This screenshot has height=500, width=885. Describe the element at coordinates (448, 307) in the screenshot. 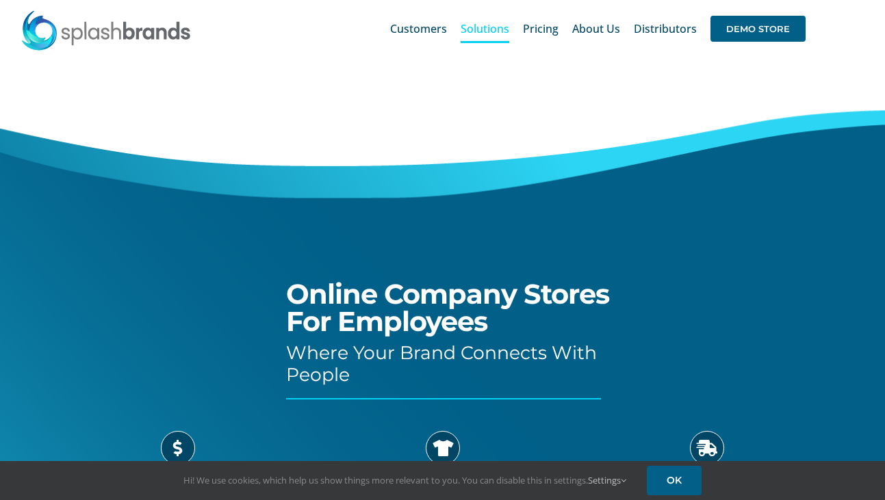

I see `span: Online Company Stores For Employees` at that location.